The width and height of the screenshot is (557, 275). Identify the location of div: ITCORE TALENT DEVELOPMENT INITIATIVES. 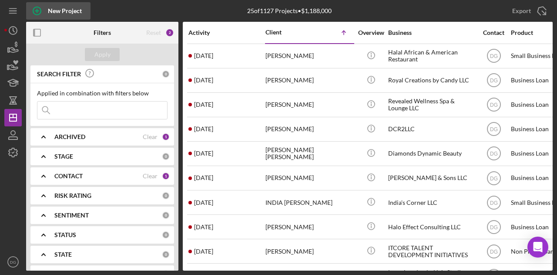
(432, 251).